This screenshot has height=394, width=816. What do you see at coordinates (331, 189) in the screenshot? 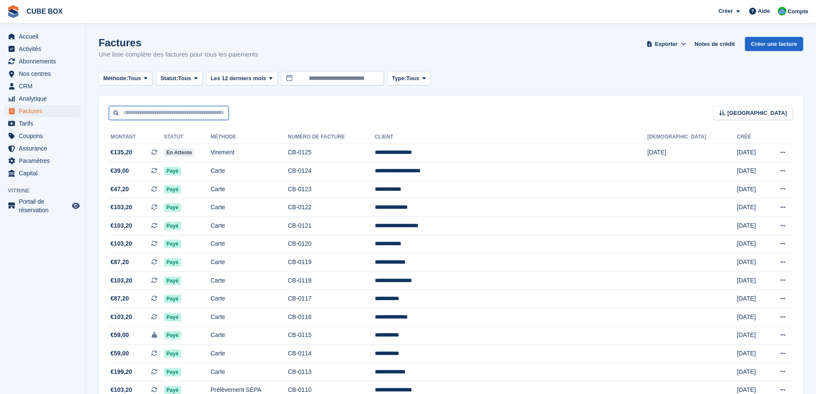
I see `td: CB-0123` at bounding box center [331, 189].